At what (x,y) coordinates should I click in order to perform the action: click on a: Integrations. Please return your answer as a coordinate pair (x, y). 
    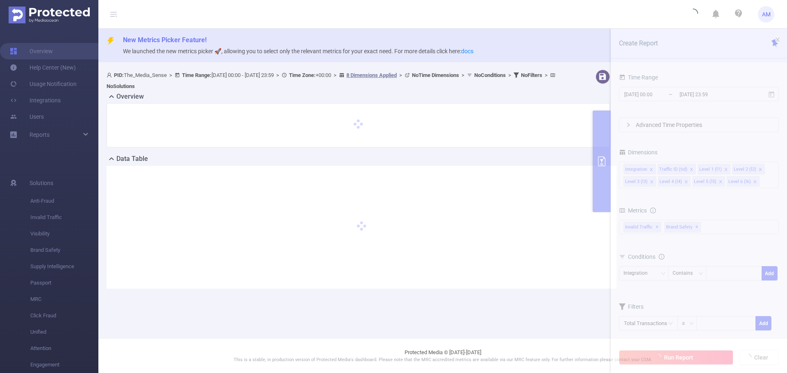
    Looking at the image, I should click on (35, 100).